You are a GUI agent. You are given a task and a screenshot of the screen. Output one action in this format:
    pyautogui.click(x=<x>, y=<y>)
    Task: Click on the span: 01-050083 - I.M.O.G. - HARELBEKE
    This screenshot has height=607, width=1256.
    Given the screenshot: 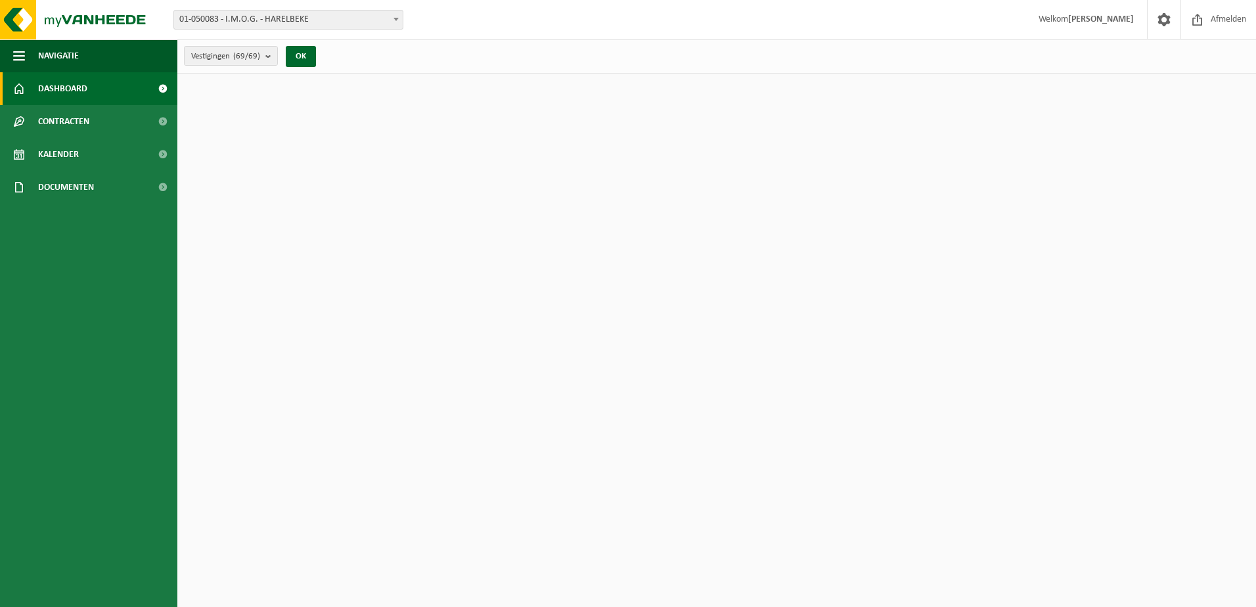 What is the action you would take?
    pyautogui.click(x=288, y=20)
    